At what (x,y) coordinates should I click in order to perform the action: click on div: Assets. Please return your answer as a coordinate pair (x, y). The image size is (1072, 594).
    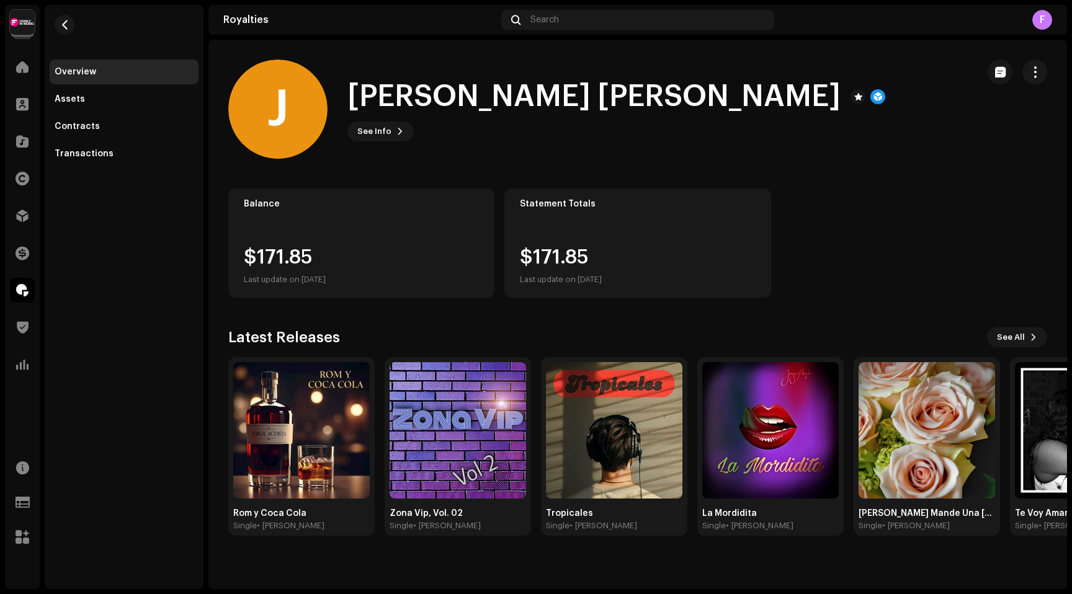
    Looking at the image, I should click on (69, 99).